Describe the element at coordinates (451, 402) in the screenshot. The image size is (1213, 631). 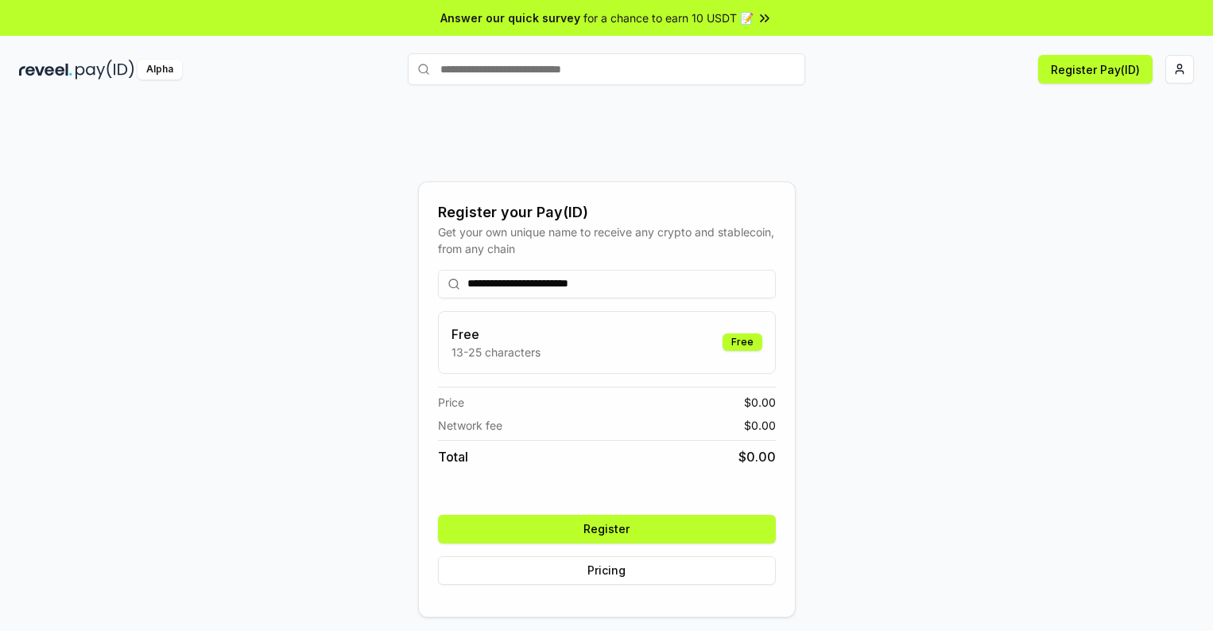
I see `span: Price` at that location.